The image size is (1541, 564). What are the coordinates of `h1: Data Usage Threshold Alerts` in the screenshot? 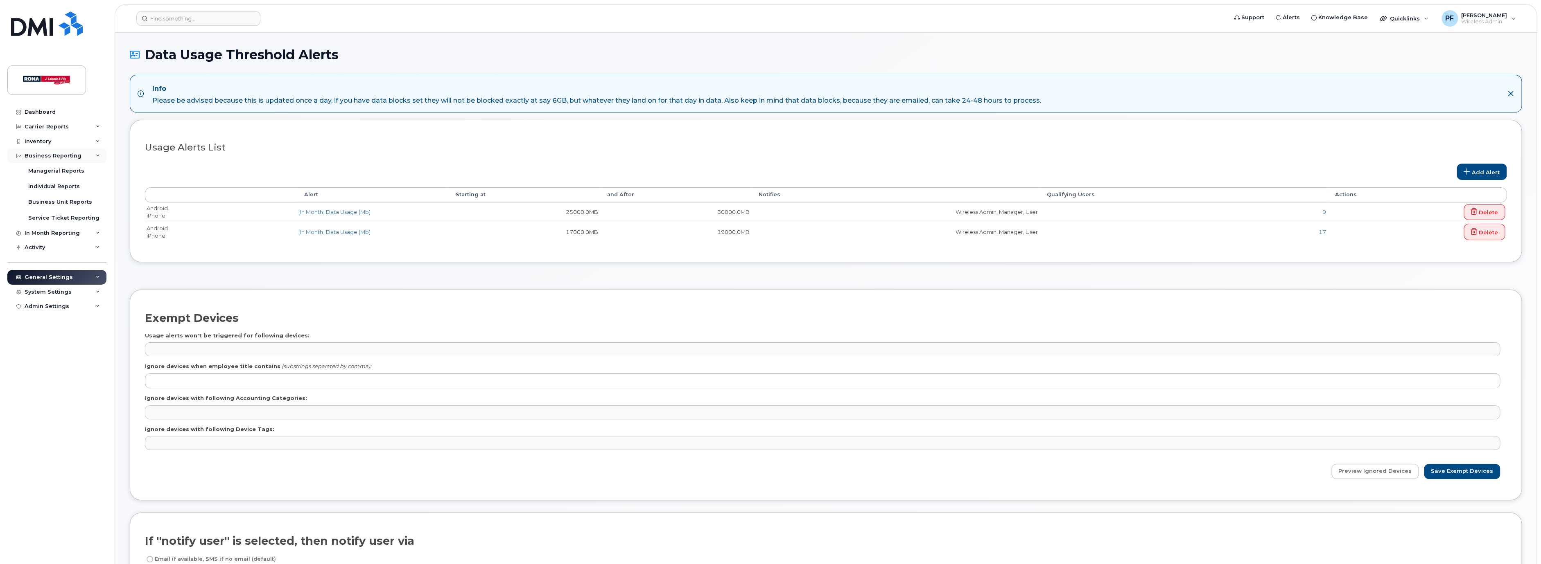 It's located at (826, 54).